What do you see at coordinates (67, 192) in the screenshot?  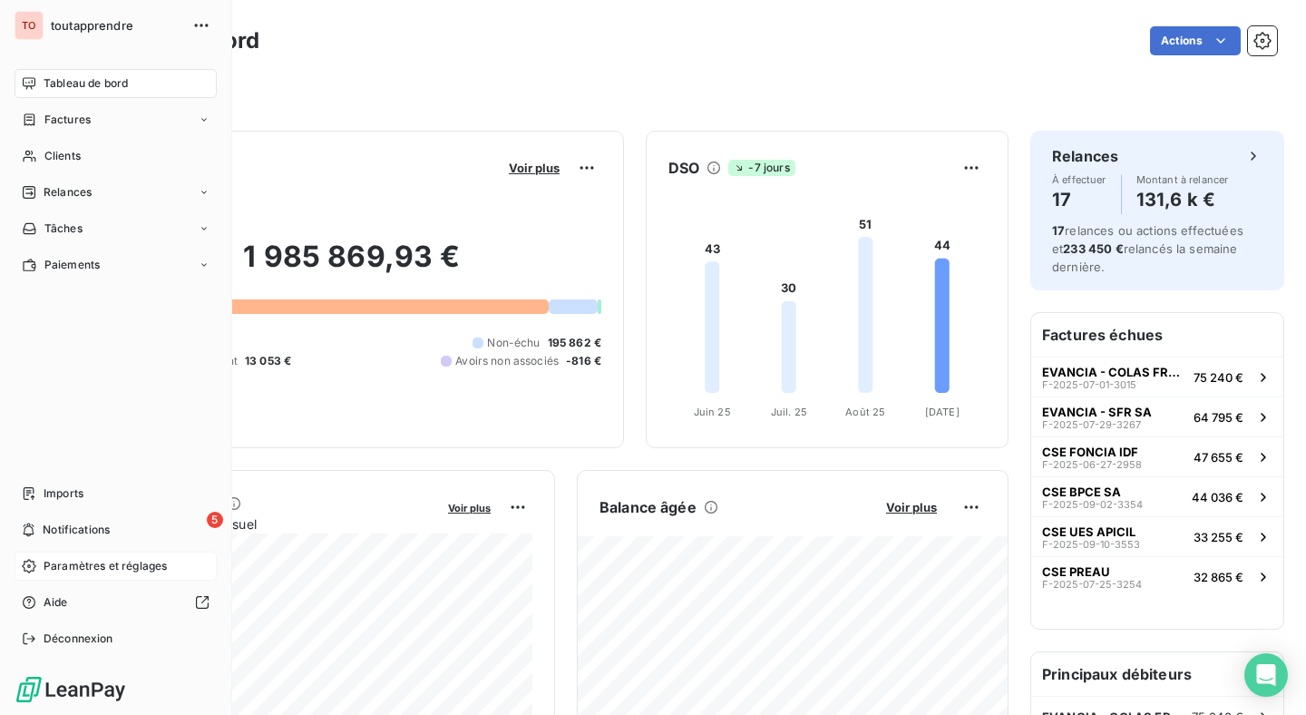 I see `span: Relances` at bounding box center [67, 192].